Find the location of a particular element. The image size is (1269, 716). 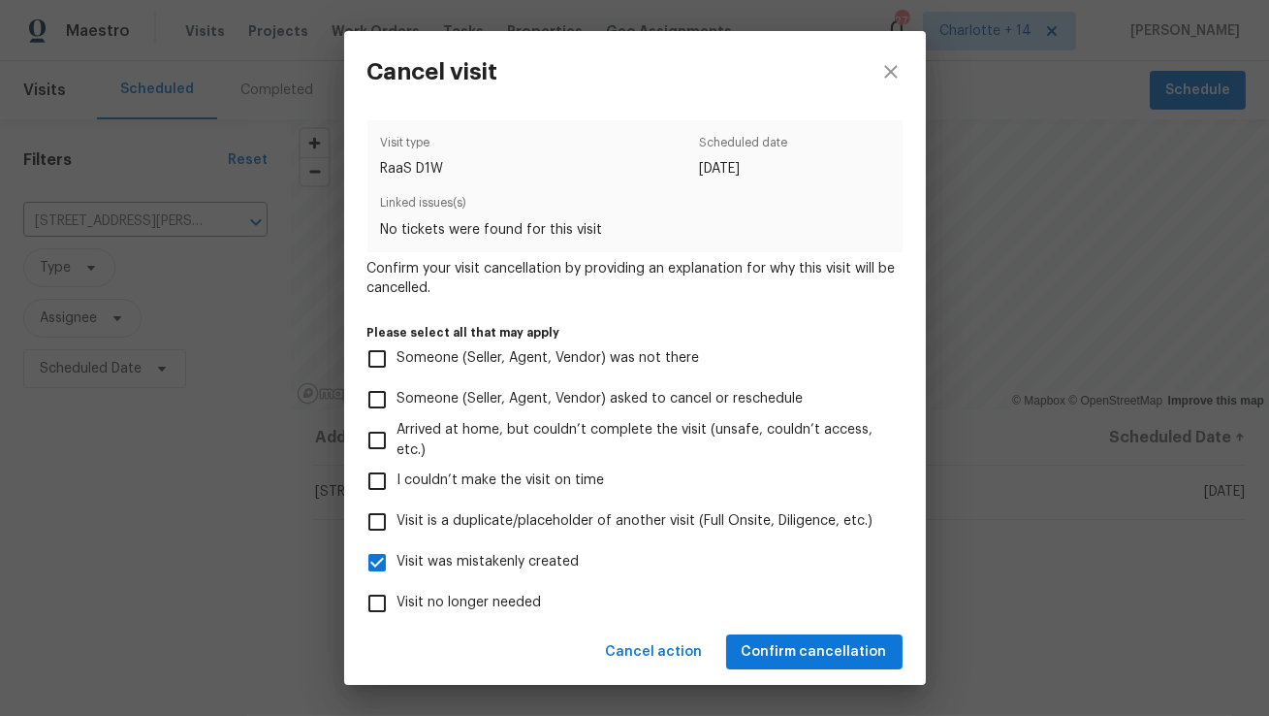

span: No tickets were found for this visit is located at coordinates (635, 230).